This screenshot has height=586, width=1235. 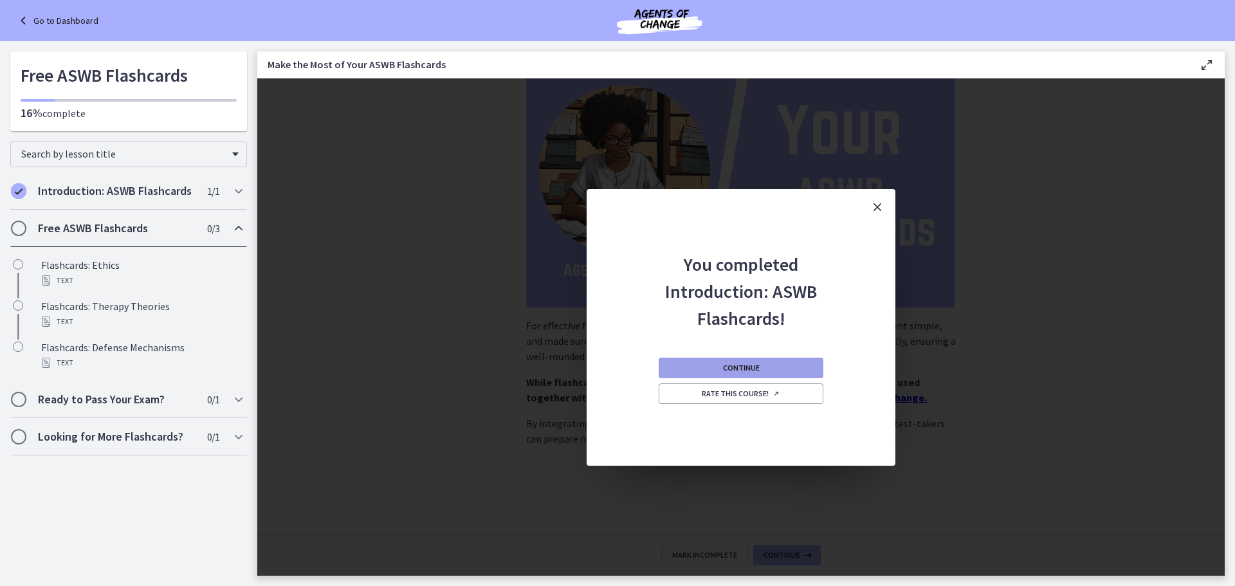 I want to click on button: Close, so click(x=878, y=207).